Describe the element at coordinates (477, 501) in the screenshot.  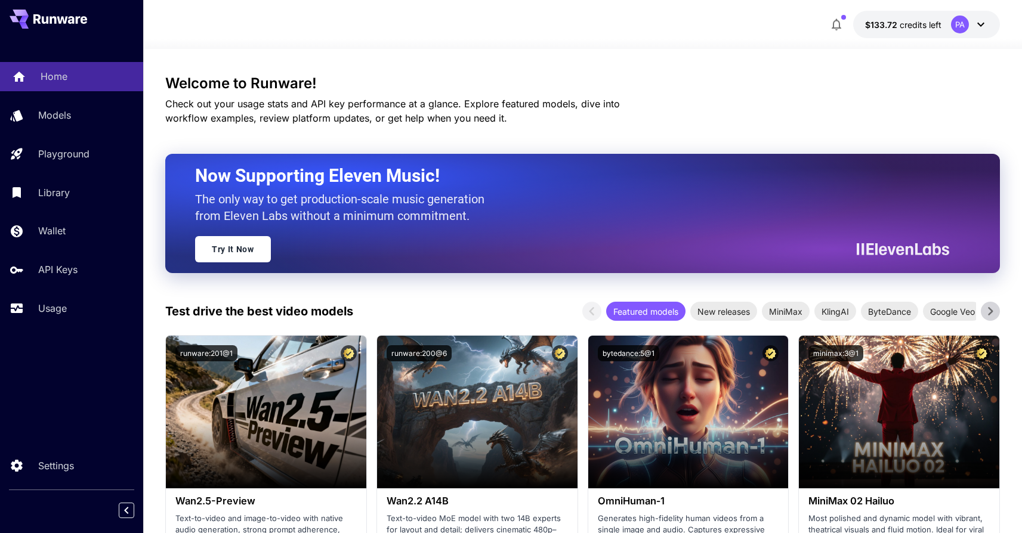
I see `h3: Wan2.2 A14B` at that location.